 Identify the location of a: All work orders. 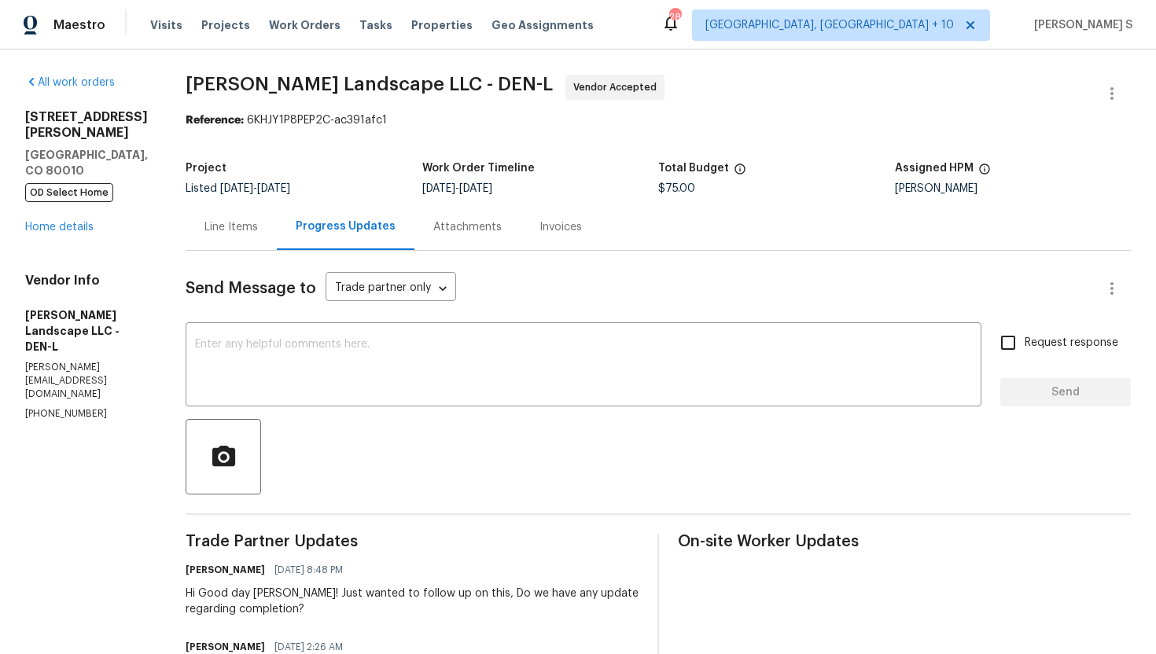
(70, 83).